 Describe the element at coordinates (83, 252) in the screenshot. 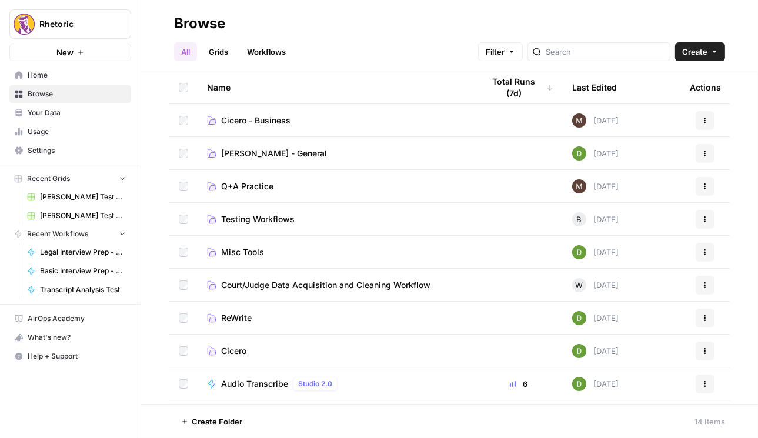

I see `span: Legal Interview Prep - Question Creator` at that location.